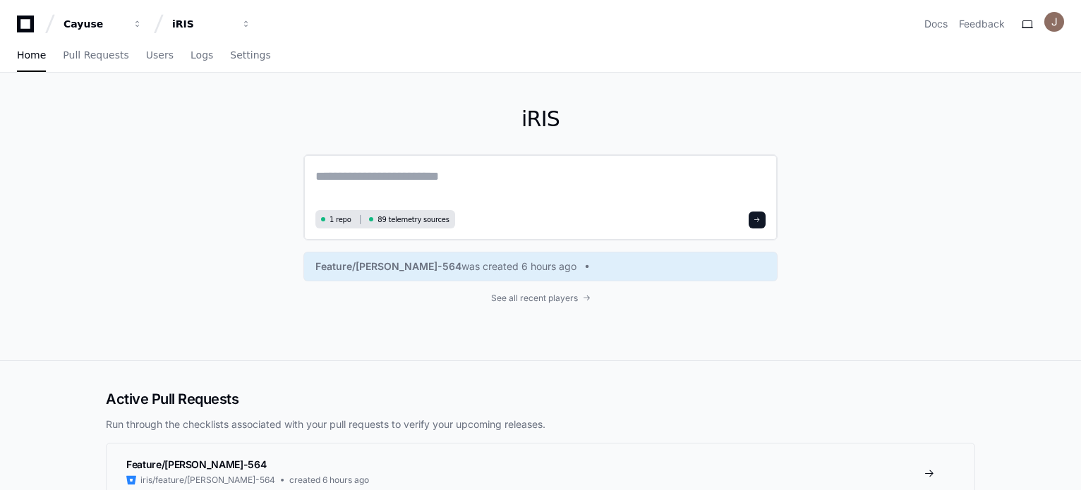  I want to click on span: 89 telemetry sources, so click(413, 219).